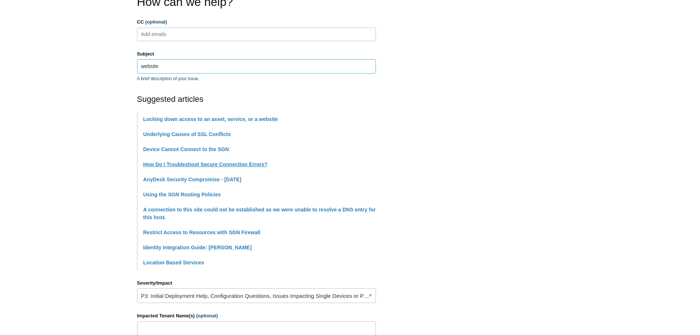  Describe the element at coordinates (256, 283) in the screenshot. I see `label: Severity/Impact` at that location.